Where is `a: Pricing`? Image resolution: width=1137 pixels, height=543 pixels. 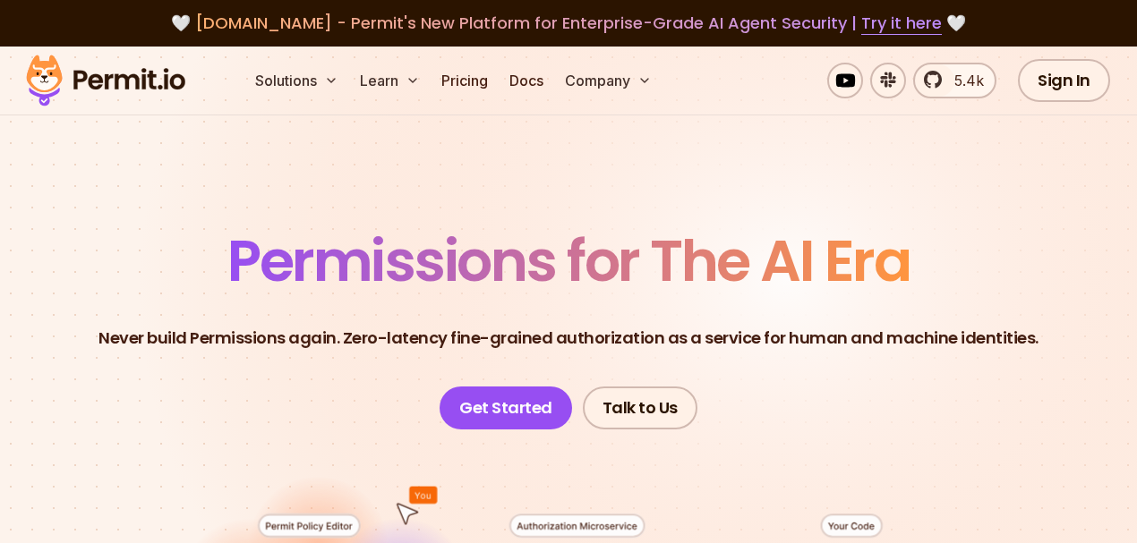
a: Pricing is located at coordinates (465, 81).